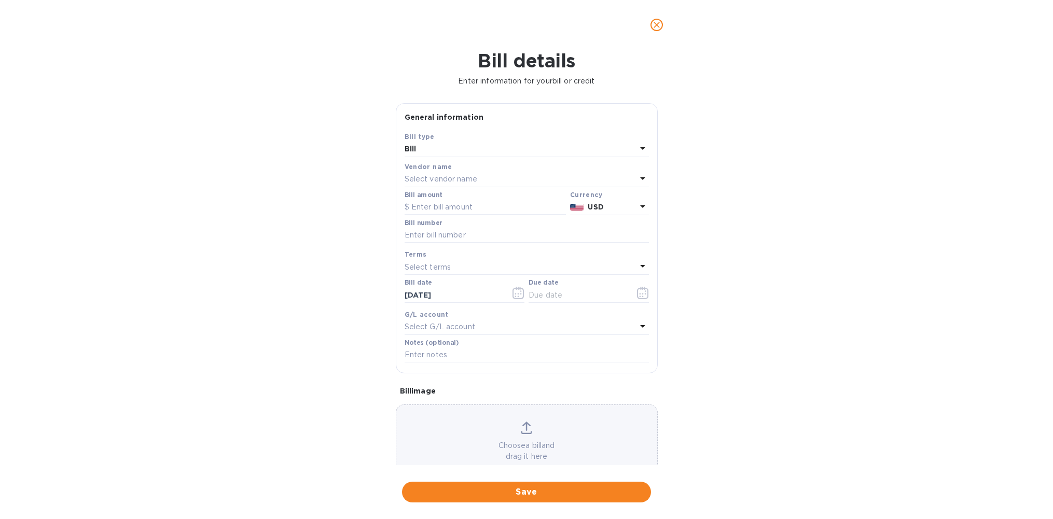  Describe the element at coordinates (527, 492) in the screenshot. I see `button: Save` at that location.